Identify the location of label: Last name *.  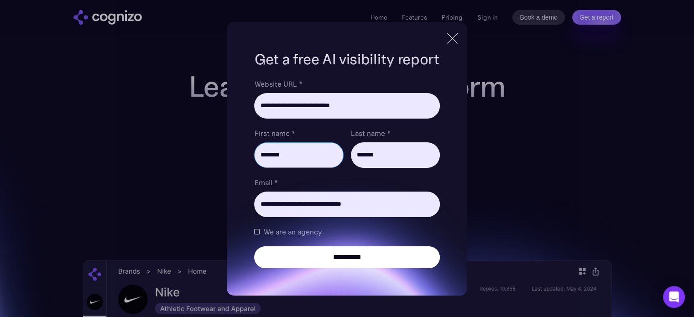
(395, 133).